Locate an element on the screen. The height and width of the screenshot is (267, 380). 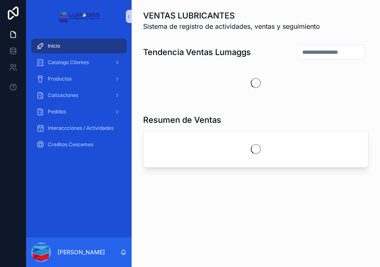
h1: Tendencia Ventas Lumaggs is located at coordinates (197, 52).